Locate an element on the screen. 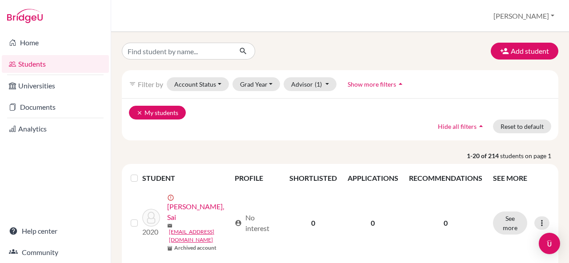 This screenshot has height=263, width=569. a: Analytics is located at coordinates (55, 129).